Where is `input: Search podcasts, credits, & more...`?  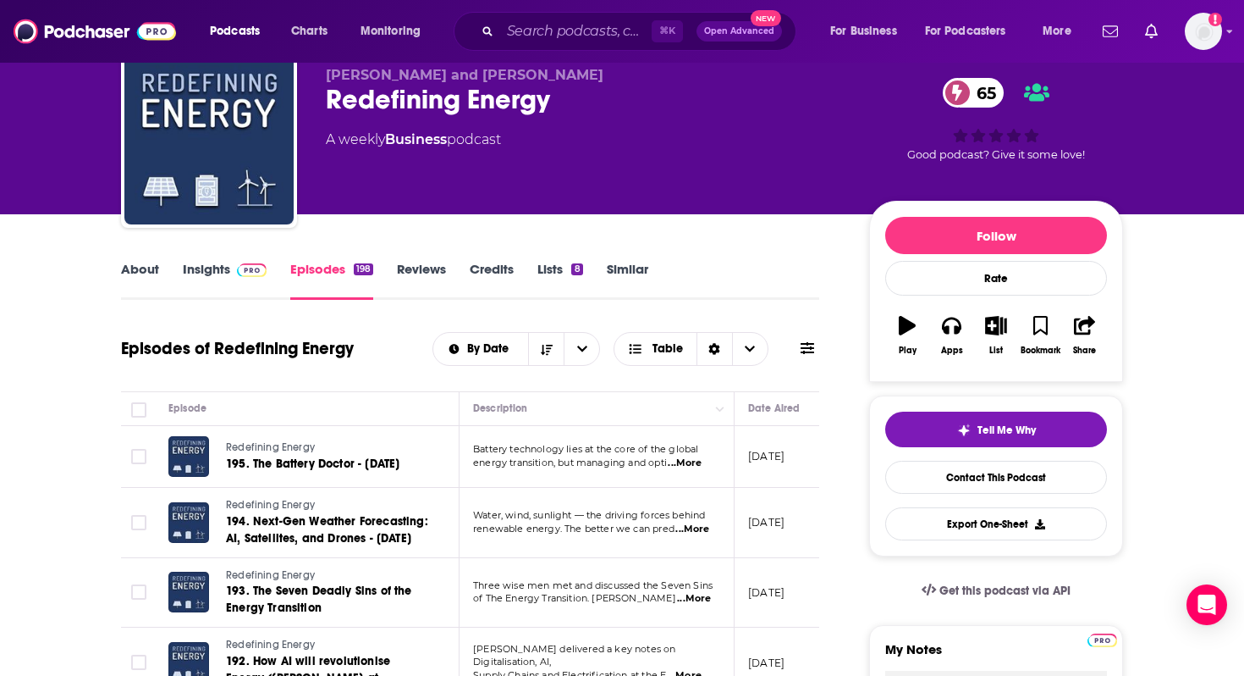
input: Search podcasts, credits, & more... is located at coordinates (576, 31).